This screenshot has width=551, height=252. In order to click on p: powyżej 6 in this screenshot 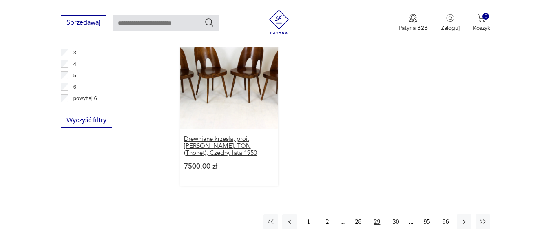, I will do `click(85, 98)`.